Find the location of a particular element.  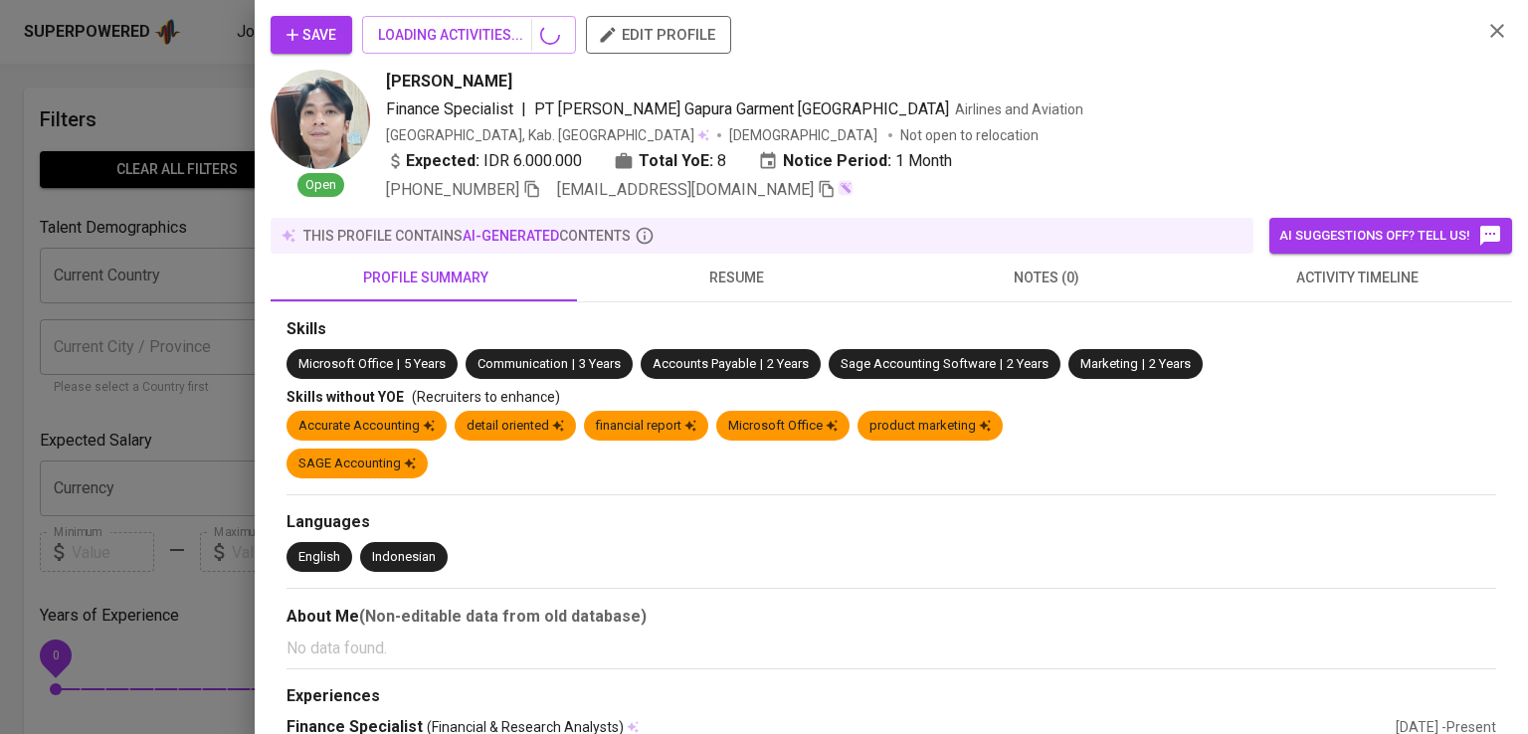

b: (Non-editable data from old database) is located at coordinates (502, 616).